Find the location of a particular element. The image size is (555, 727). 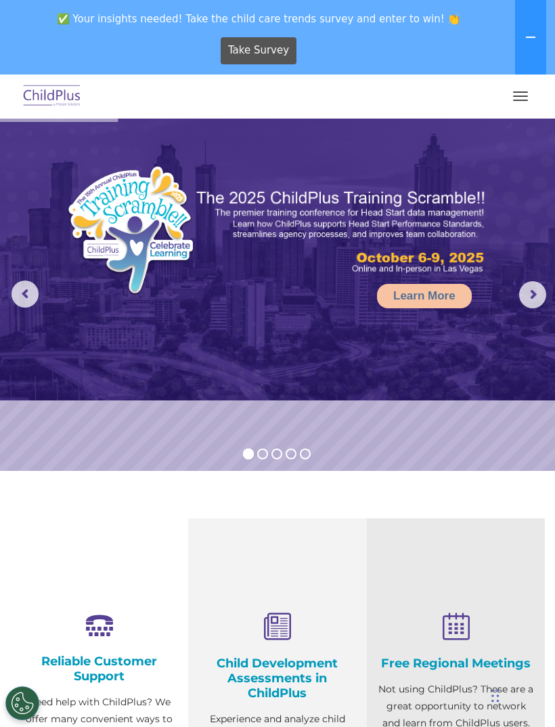

span: Take Survey is located at coordinates (259, 50).